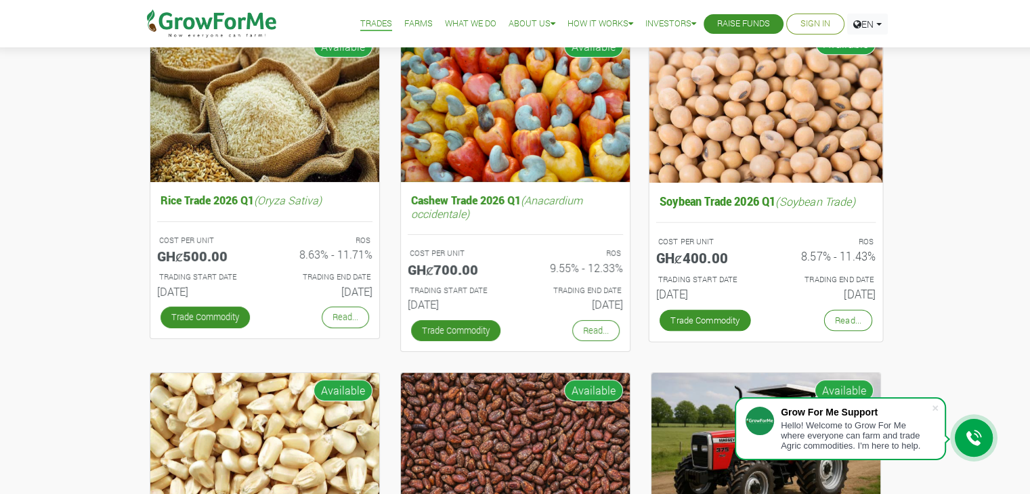  I want to click on h5: Rice Trade 2026 Q1, so click(265, 200).